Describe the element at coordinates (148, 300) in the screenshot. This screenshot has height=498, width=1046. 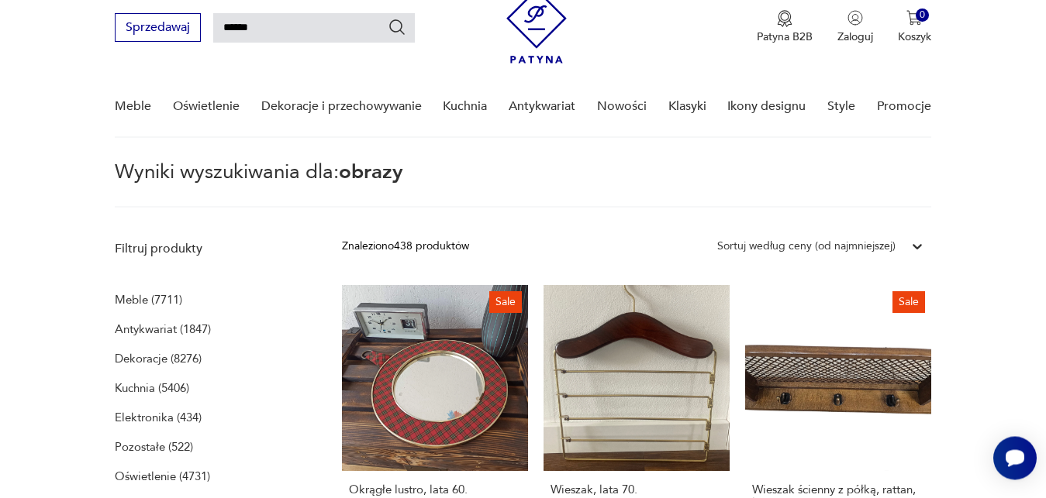
I see `a: Meble (7711)` at that location.